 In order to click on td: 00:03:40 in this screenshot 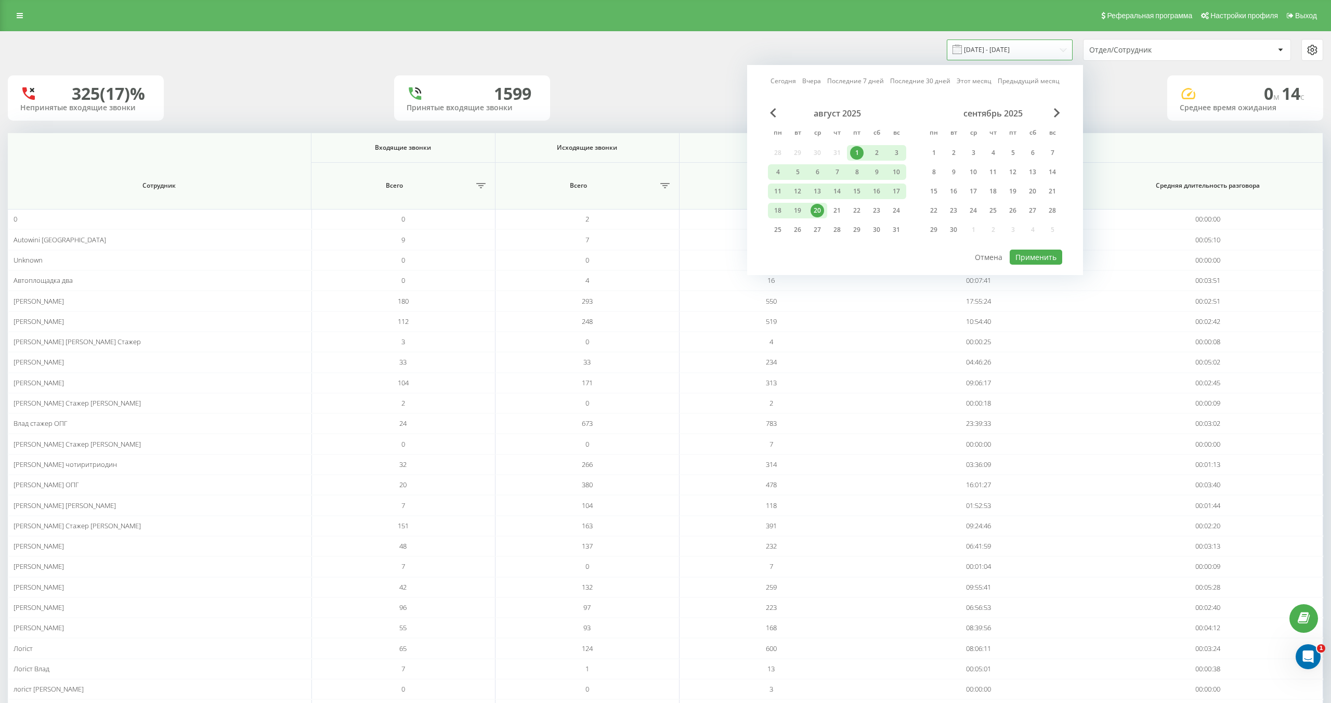, I will do `click(1208, 484)`.